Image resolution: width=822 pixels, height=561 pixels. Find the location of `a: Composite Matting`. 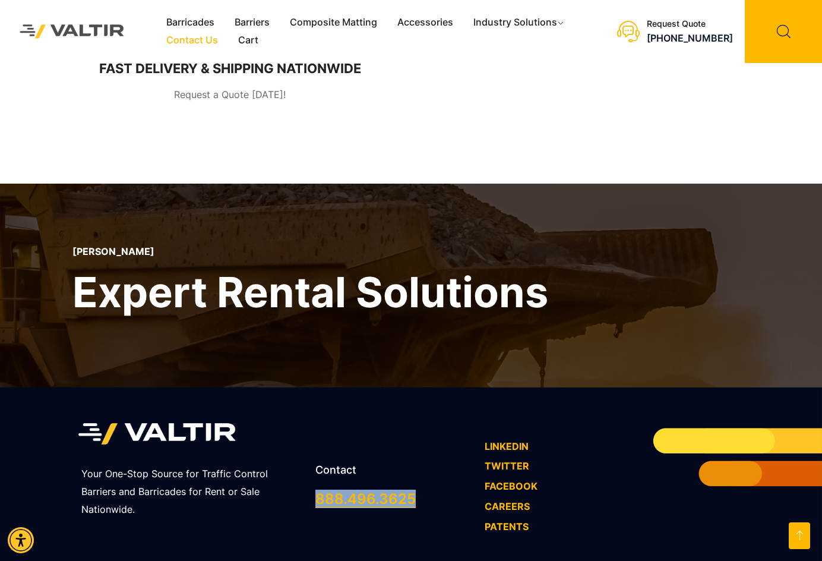

a: Composite Matting is located at coordinates (333, 23).